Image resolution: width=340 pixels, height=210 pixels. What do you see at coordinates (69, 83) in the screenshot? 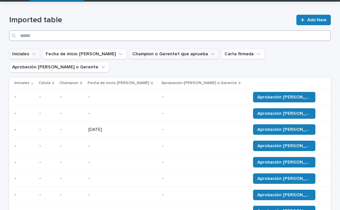
I see `p: Champion` at bounding box center [69, 83].